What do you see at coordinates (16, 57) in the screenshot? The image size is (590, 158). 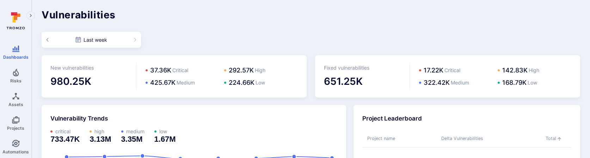 I see `span: Dashboards` at bounding box center [16, 57].